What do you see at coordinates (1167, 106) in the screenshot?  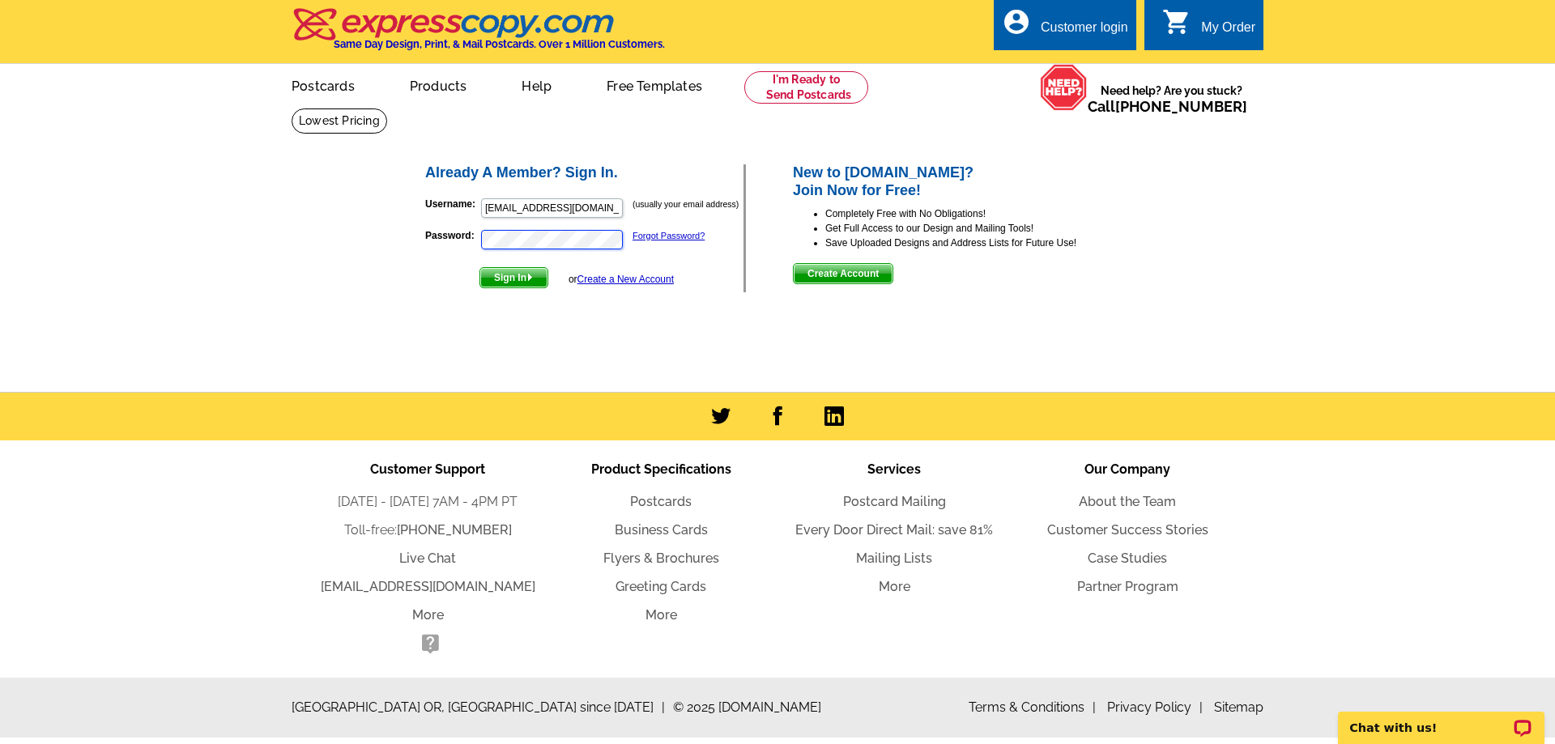 I see `span: Call` at bounding box center [1167, 106].